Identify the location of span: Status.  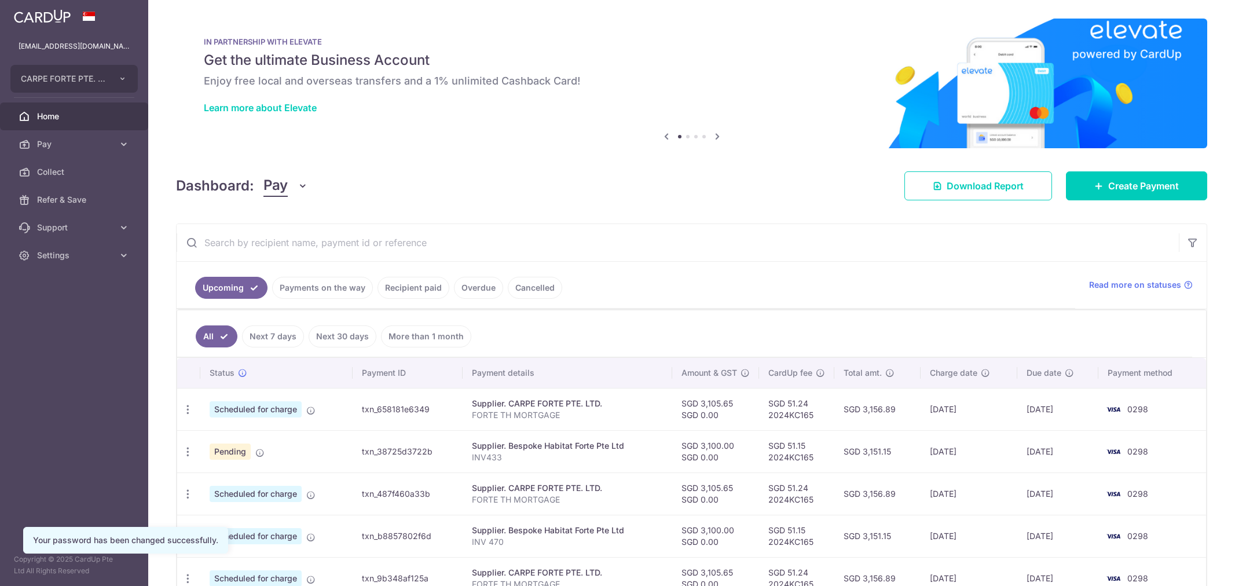
(222, 373).